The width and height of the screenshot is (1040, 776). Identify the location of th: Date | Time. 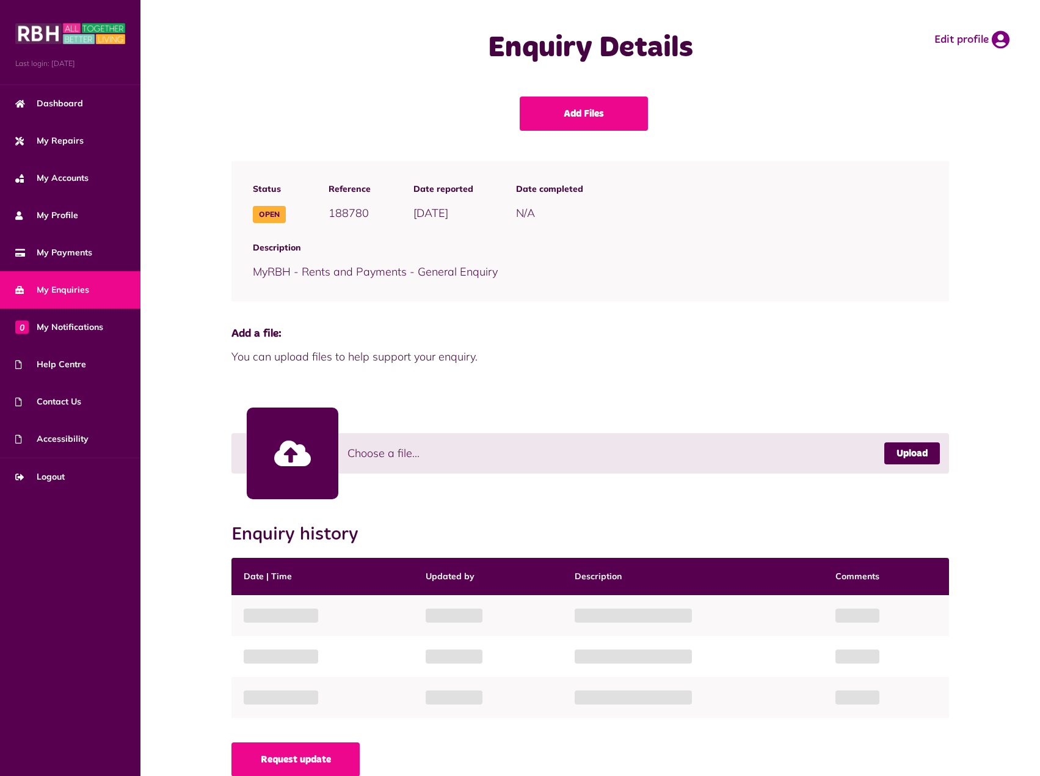
(323, 576).